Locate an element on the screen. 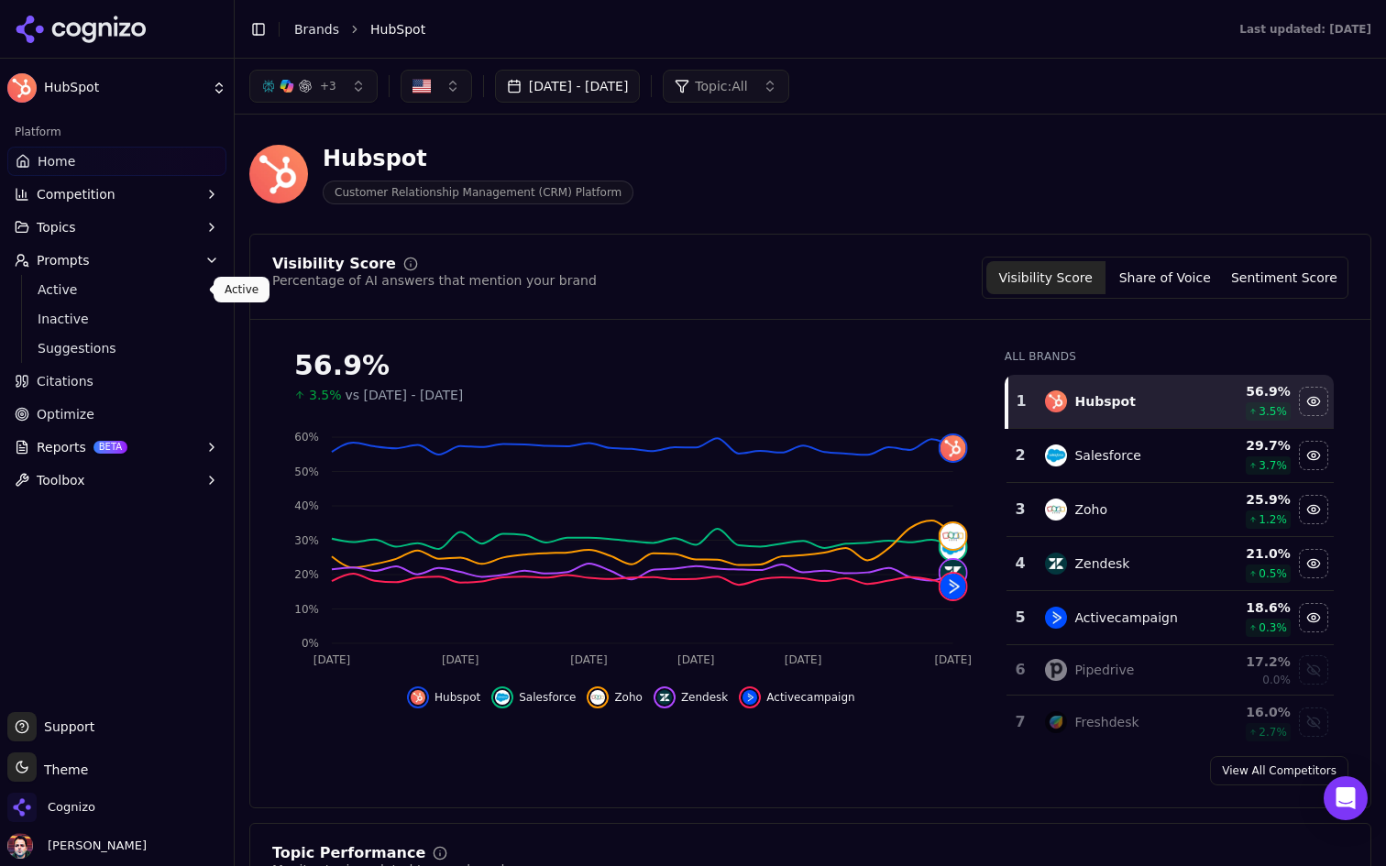 The width and height of the screenshot is (1386, 866). div: 2 is located at coordinates (1020, 456).